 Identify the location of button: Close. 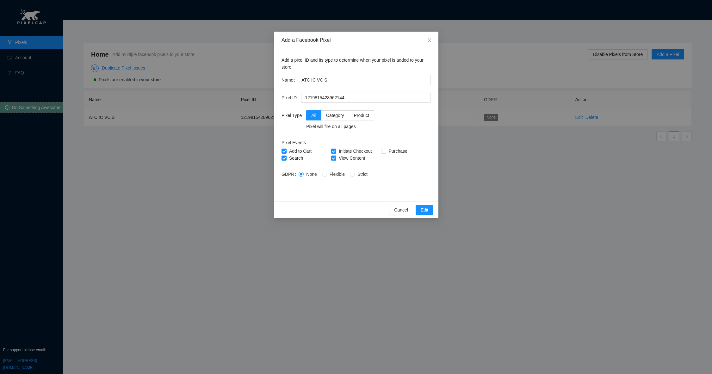
(429, 40).